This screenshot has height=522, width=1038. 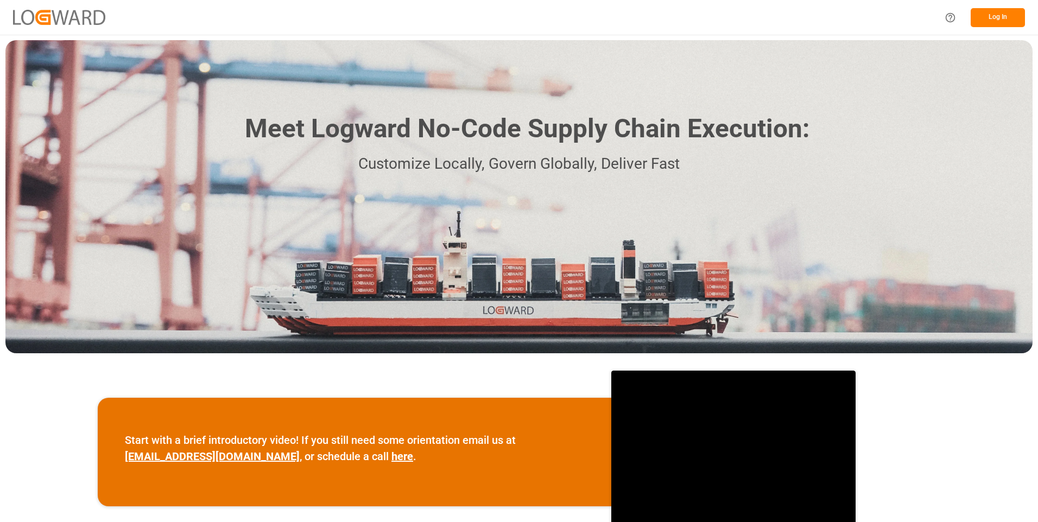 What do you see at coordinates (998, 17) in the screenshot?
I see `button: Log In` at bounding box center [998, 17].